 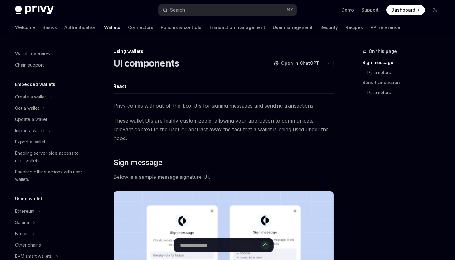 I want to click on a: Transaction management, so click(x=237, y=27).